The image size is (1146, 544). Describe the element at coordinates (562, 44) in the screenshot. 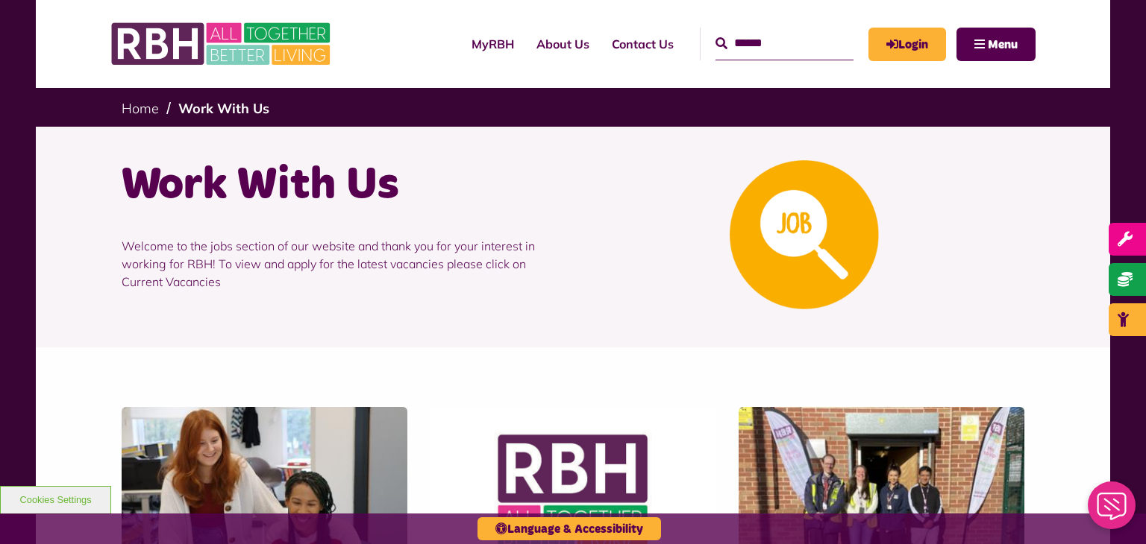

I see `a: About Us` at that location.